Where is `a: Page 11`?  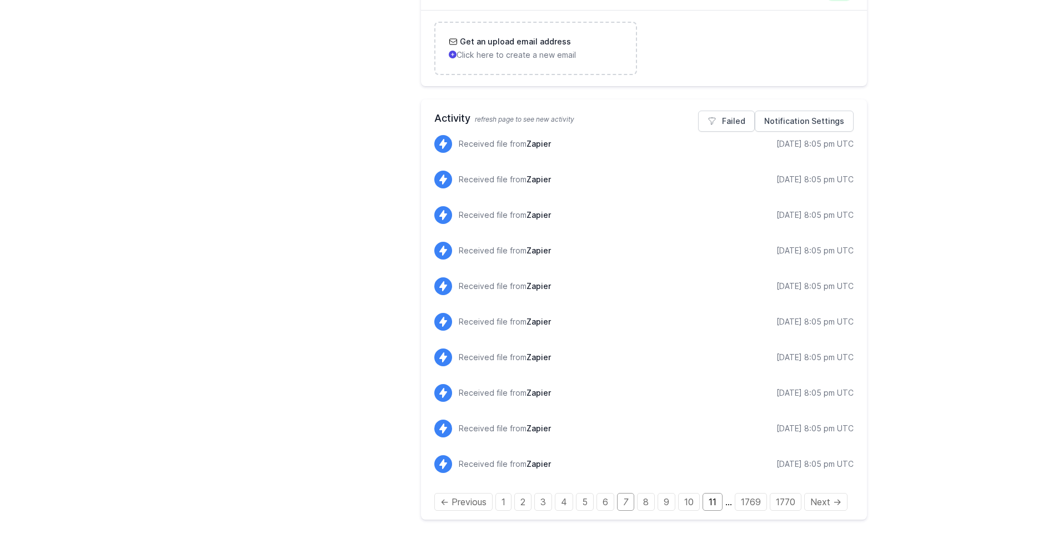
a: Page 11 is located at coordinates (712, 501).